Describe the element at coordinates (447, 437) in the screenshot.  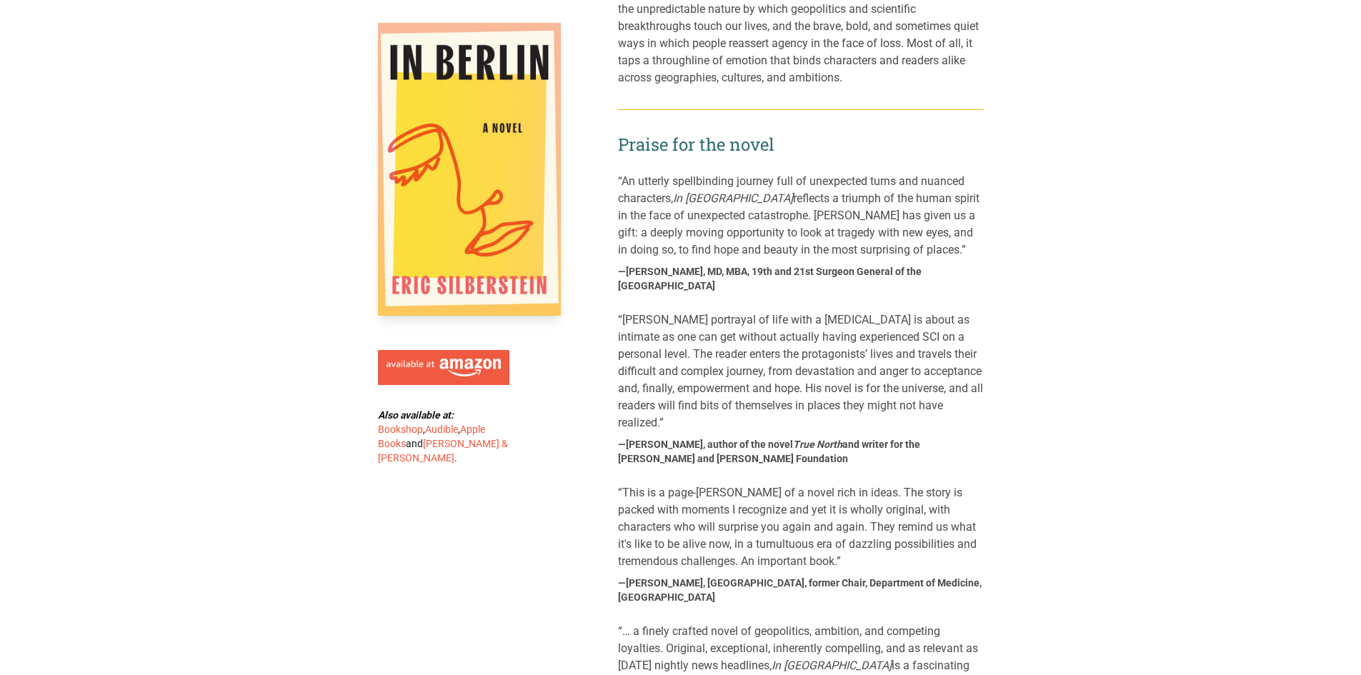
I see `div: , , and .` at that location.